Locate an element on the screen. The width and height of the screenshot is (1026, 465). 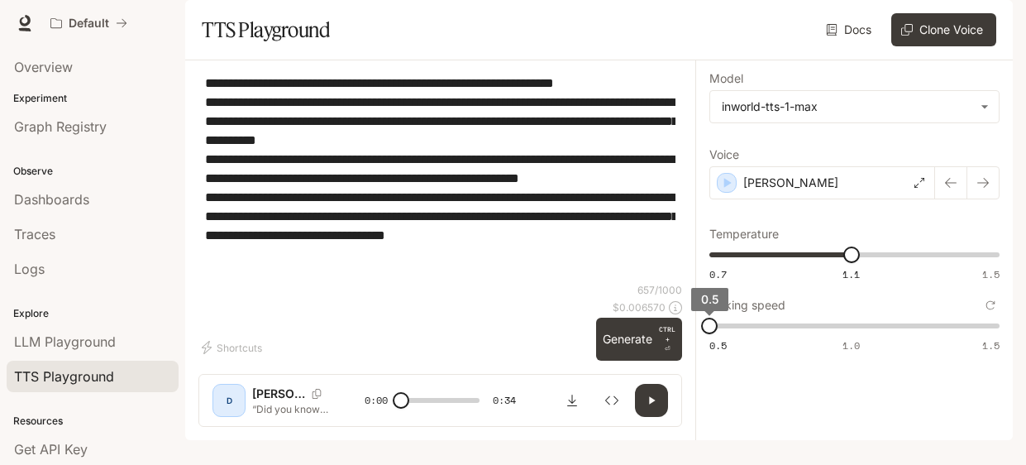
p: Model is located at coordinates (726, 79).